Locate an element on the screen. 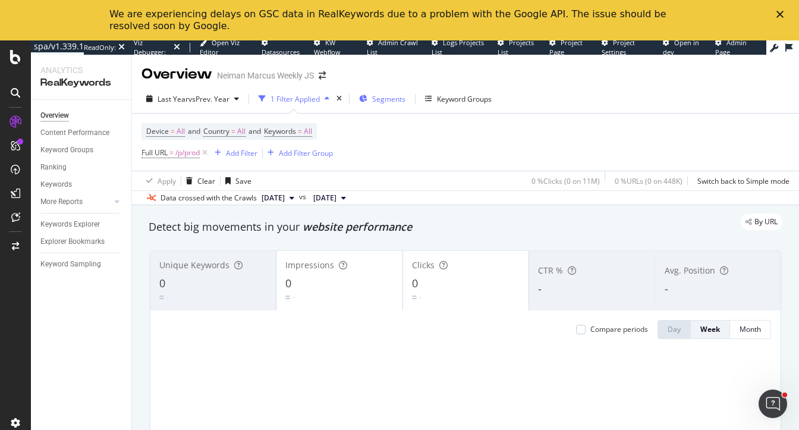 Image resolution: width=799 pixels, height=430 pixels. div: Keyword Groups is located at coordinates (464, 99).